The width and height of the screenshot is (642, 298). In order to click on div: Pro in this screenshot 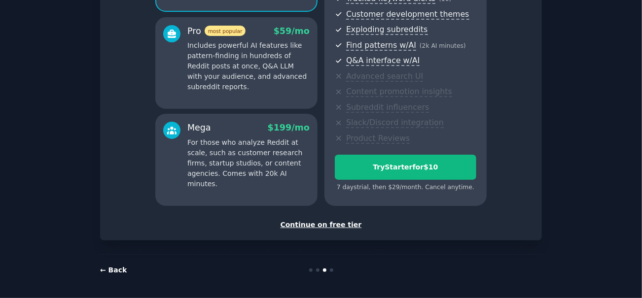, I will do `click(216, 31)`.